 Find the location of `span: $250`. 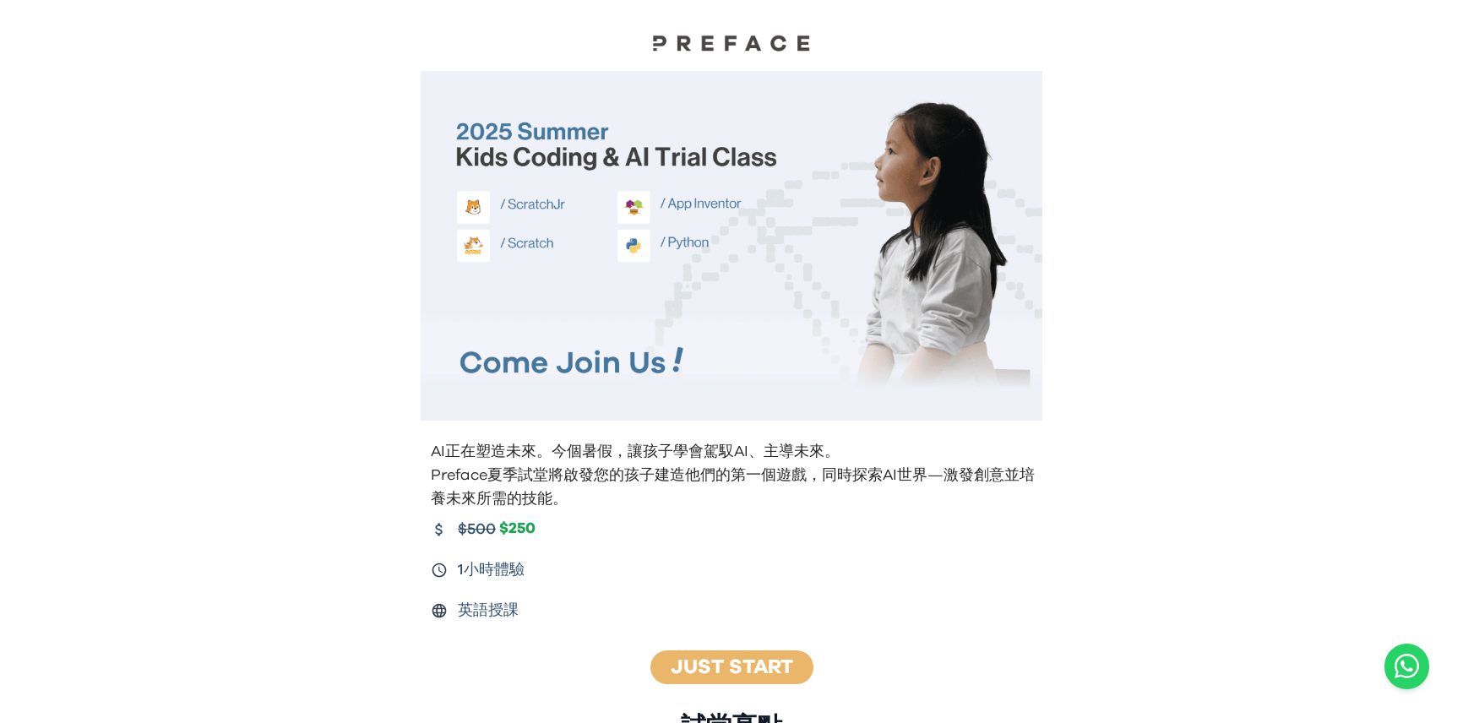

span: $250 is located at coordinates (517, 529).